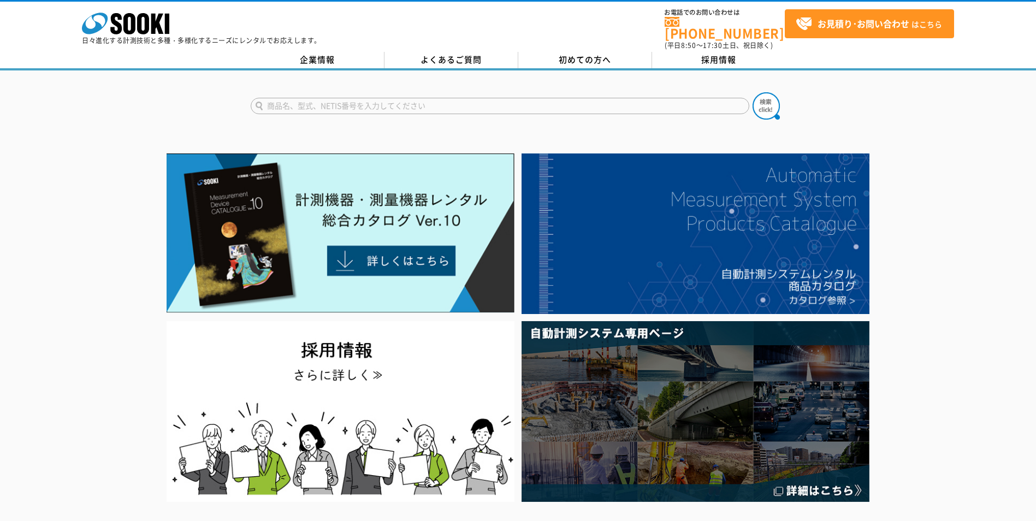 The width and height of the screenshot is (1036, 521). Describe the element at coordinates (585, 60) in the screenshot. I see `span: 初めての方へ` at that location.